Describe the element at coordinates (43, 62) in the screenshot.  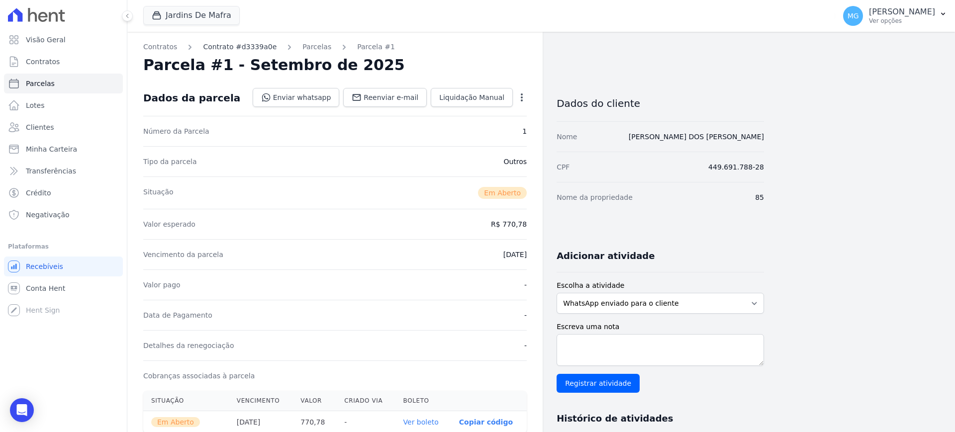
I see `span: Contratos` at that location.